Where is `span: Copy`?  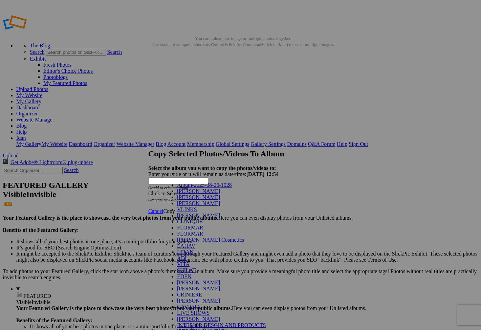
span: Copy is located at coordinates (169, 211).